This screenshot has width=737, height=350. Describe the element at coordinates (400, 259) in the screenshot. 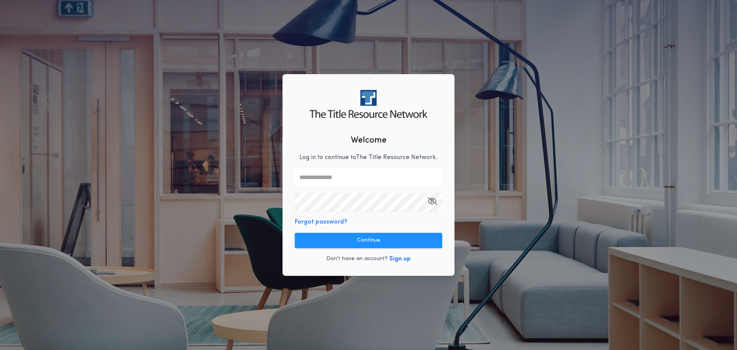

I see `button: Sign up` at that location.